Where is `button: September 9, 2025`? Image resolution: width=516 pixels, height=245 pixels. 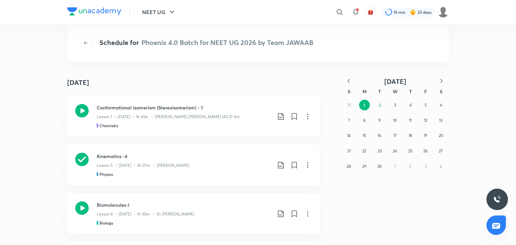 button: September 9, 2025 is located at coordinates (380, 121).